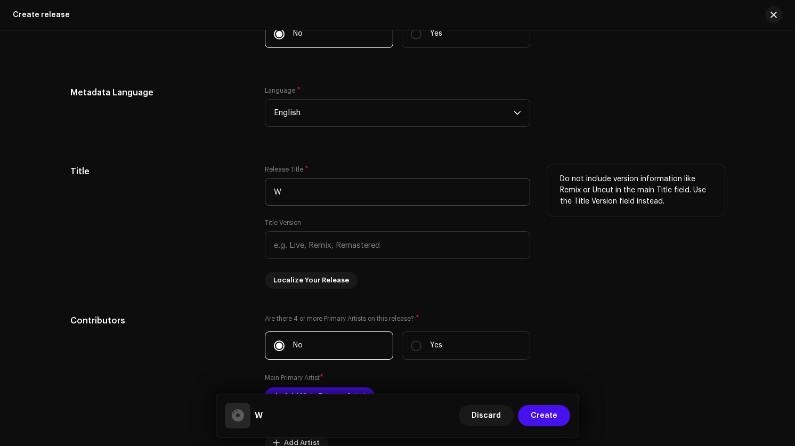  I want to click on h5: Metadata Language, so click(159, 93).